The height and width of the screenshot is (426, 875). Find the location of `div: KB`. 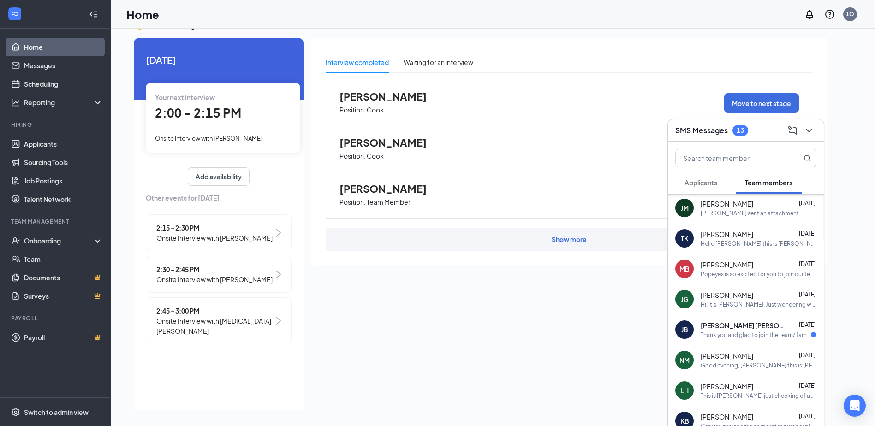

div: KB is located at coordinates (685, 421).